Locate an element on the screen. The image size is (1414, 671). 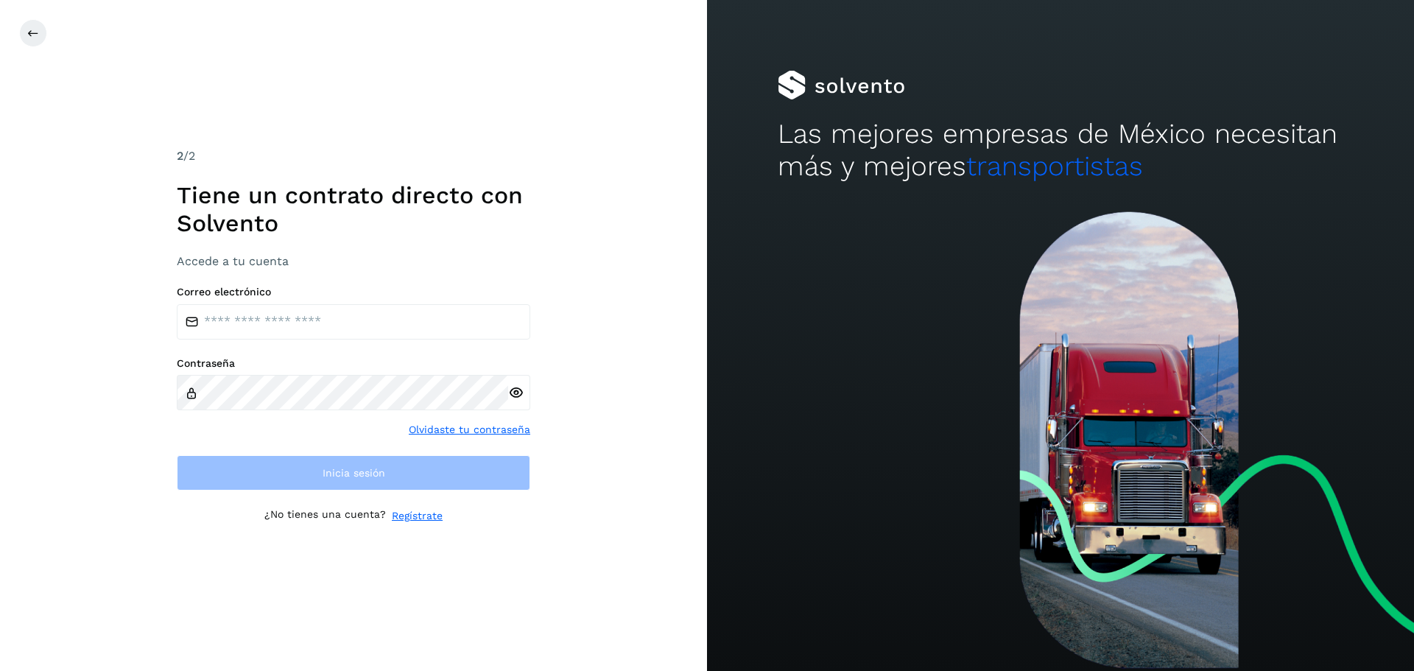
button: Inicia sesión is located at coordinates (353, 473).